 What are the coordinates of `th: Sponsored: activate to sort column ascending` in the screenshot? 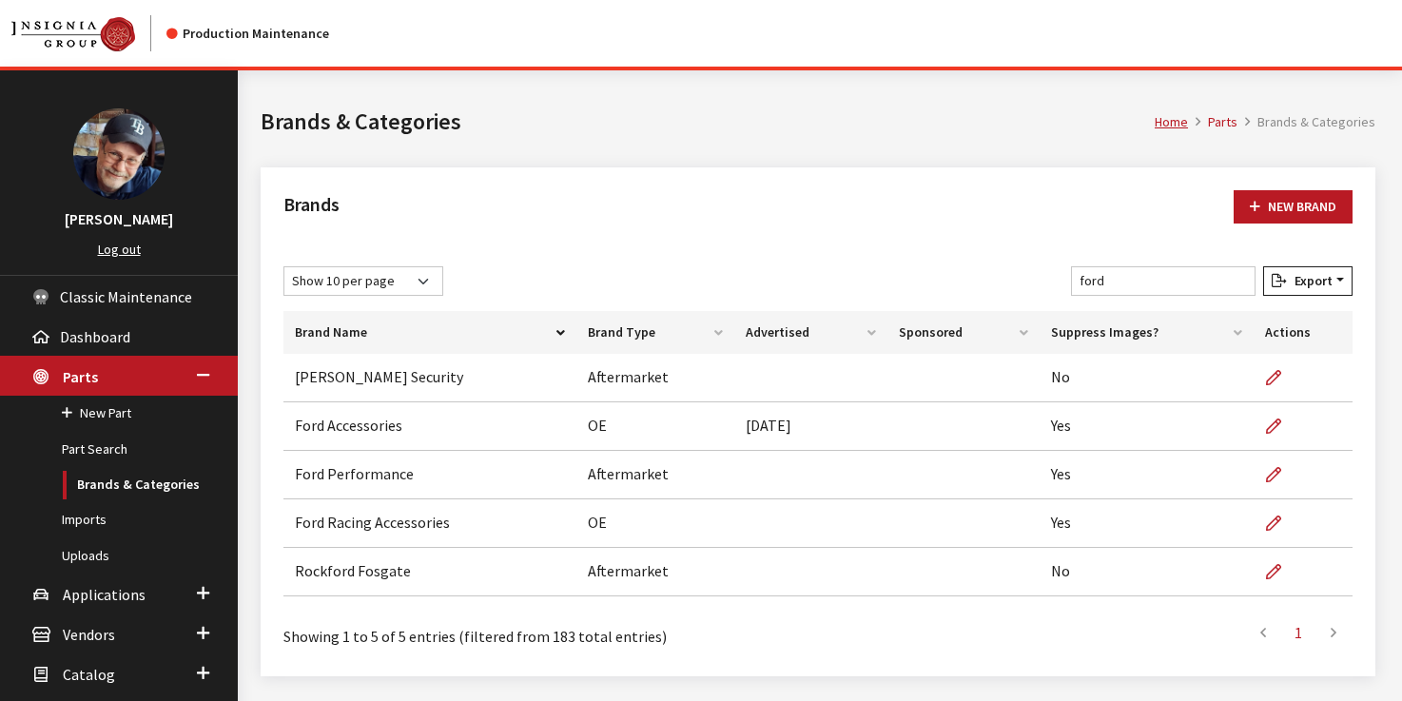 It's located at (964, 332).